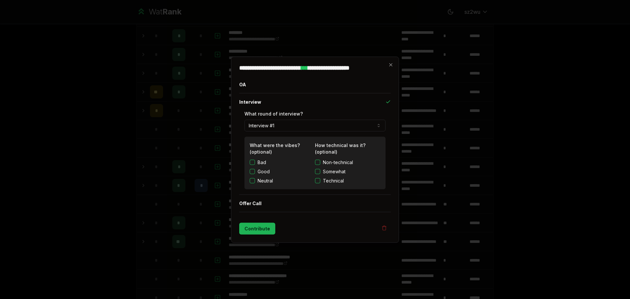 Image resolution: width=630 pixels, height=299 pixels. What do you see at coordinates (318, 162) in the screenshot?
I see `button: Non-technical` at bounding box center [318, 162].